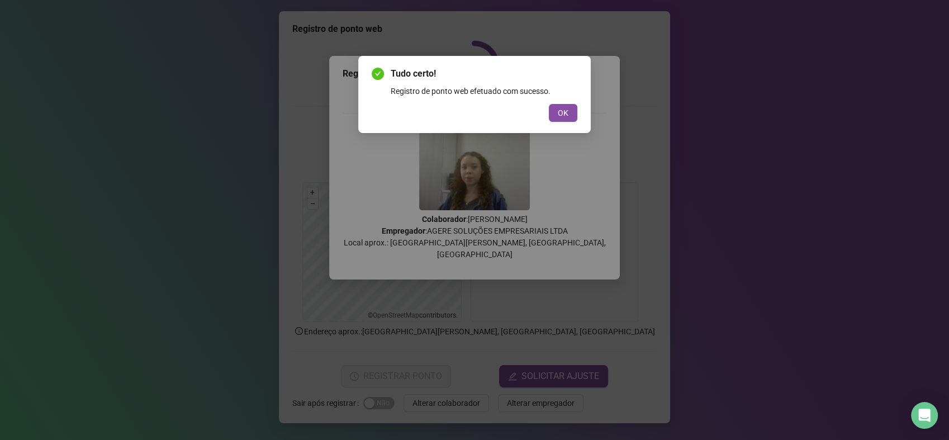 This screenshot has height=440, width=949. What do you see at coordinates (563, 113) in the screenshot?
I see `button: OK` at bounding box center [563, 113].